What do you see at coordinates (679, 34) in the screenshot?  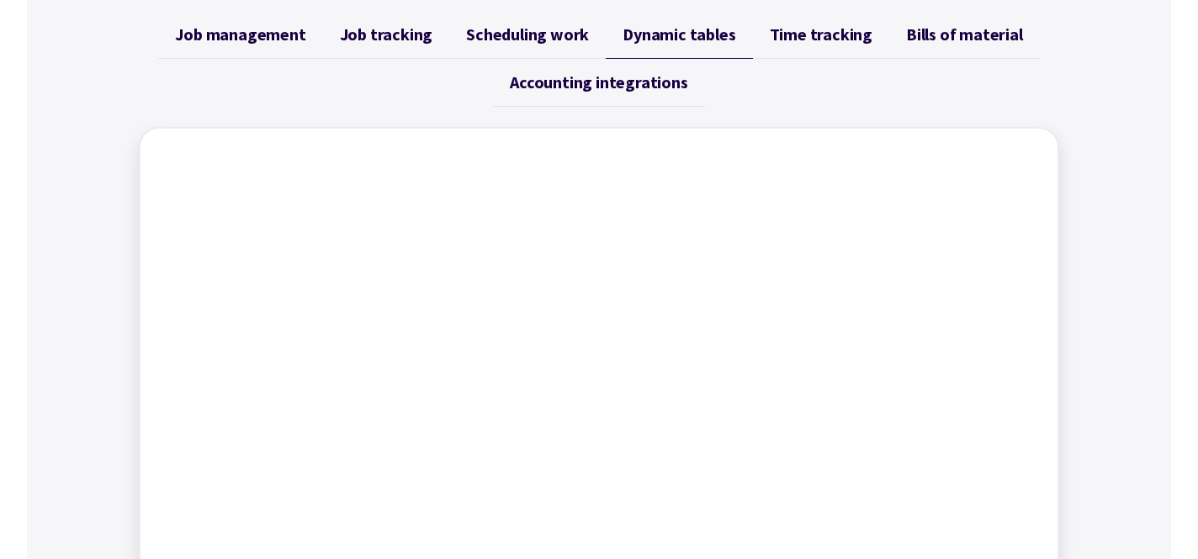 I see `span: Dynamic tables` at bounding box center [679, 34].